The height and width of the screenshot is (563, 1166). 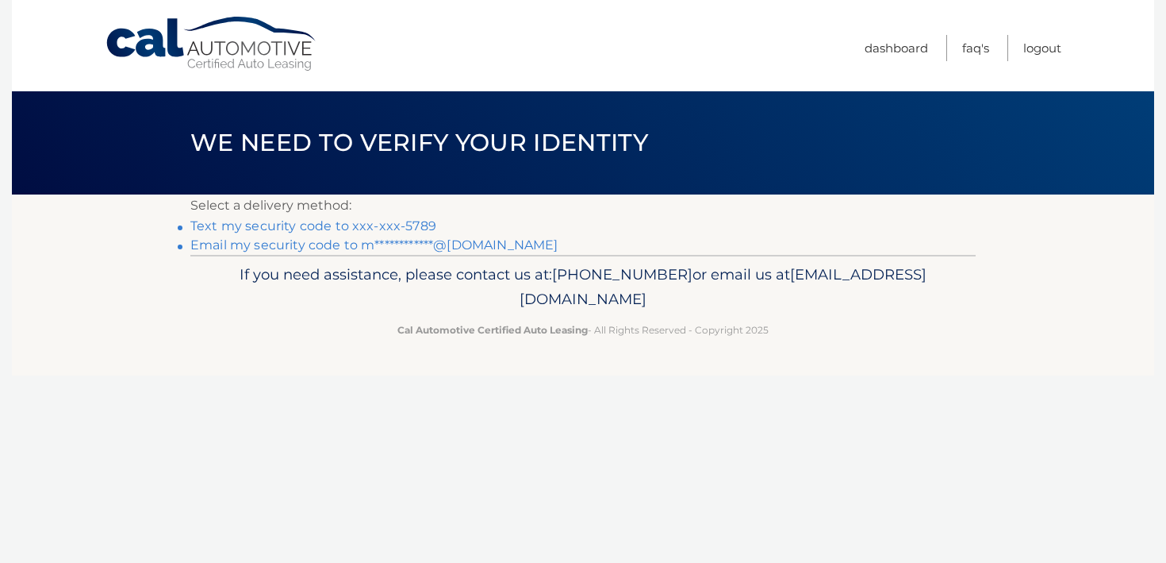 What do you see at coordinates (1043, 48) in the screenshot?
I see `a: Logout` at bounding box center [1043, 48].